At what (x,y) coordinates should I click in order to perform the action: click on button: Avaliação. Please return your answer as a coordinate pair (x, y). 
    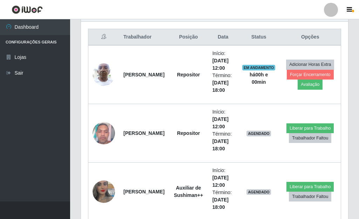
    Looking at the image, I should click on (310, 84).